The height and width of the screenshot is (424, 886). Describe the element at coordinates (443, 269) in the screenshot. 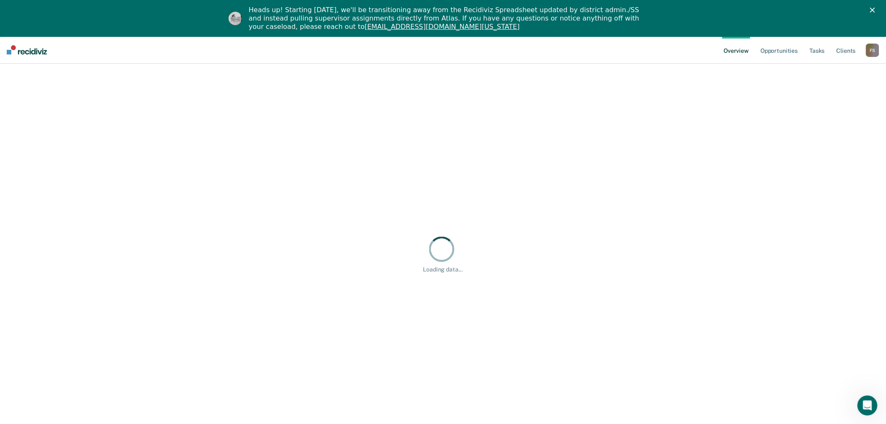

I see `div: Loading data...` at that location.